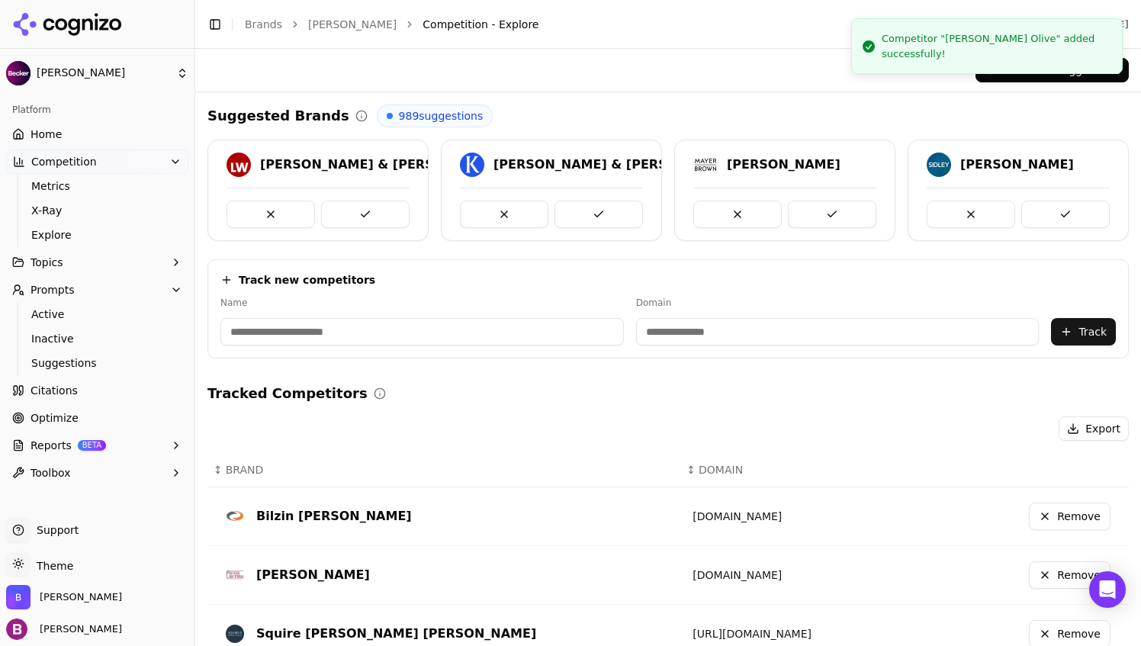 The width and height of the screenshot is (1141, 646). What do you see at coordinates (444, 470) in the screenshot?
I see `div: ↕BRAND` at bounding box center [444, 470].